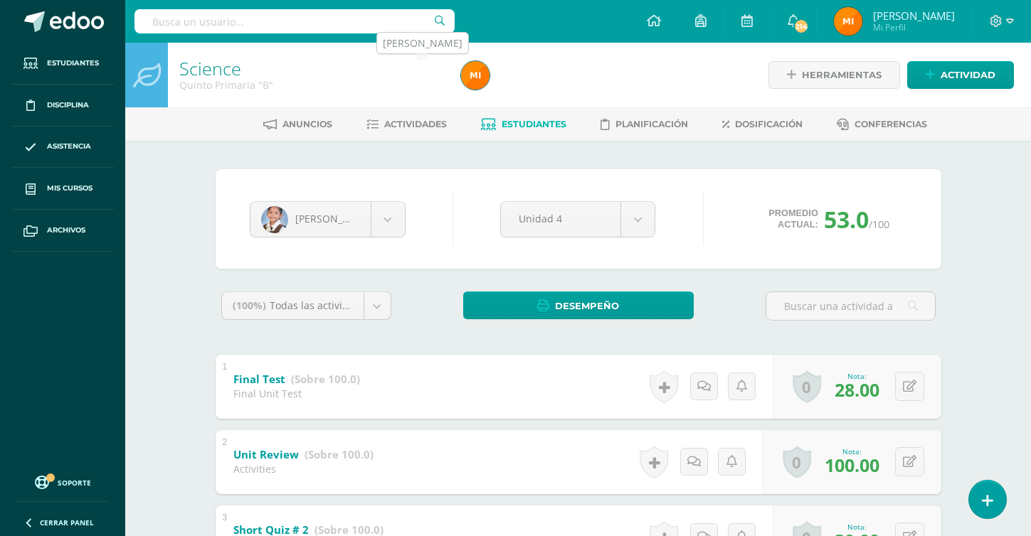  Describe the element at coordinates (63, 230) in the screenshot. I see `a: Archivos` at that location.